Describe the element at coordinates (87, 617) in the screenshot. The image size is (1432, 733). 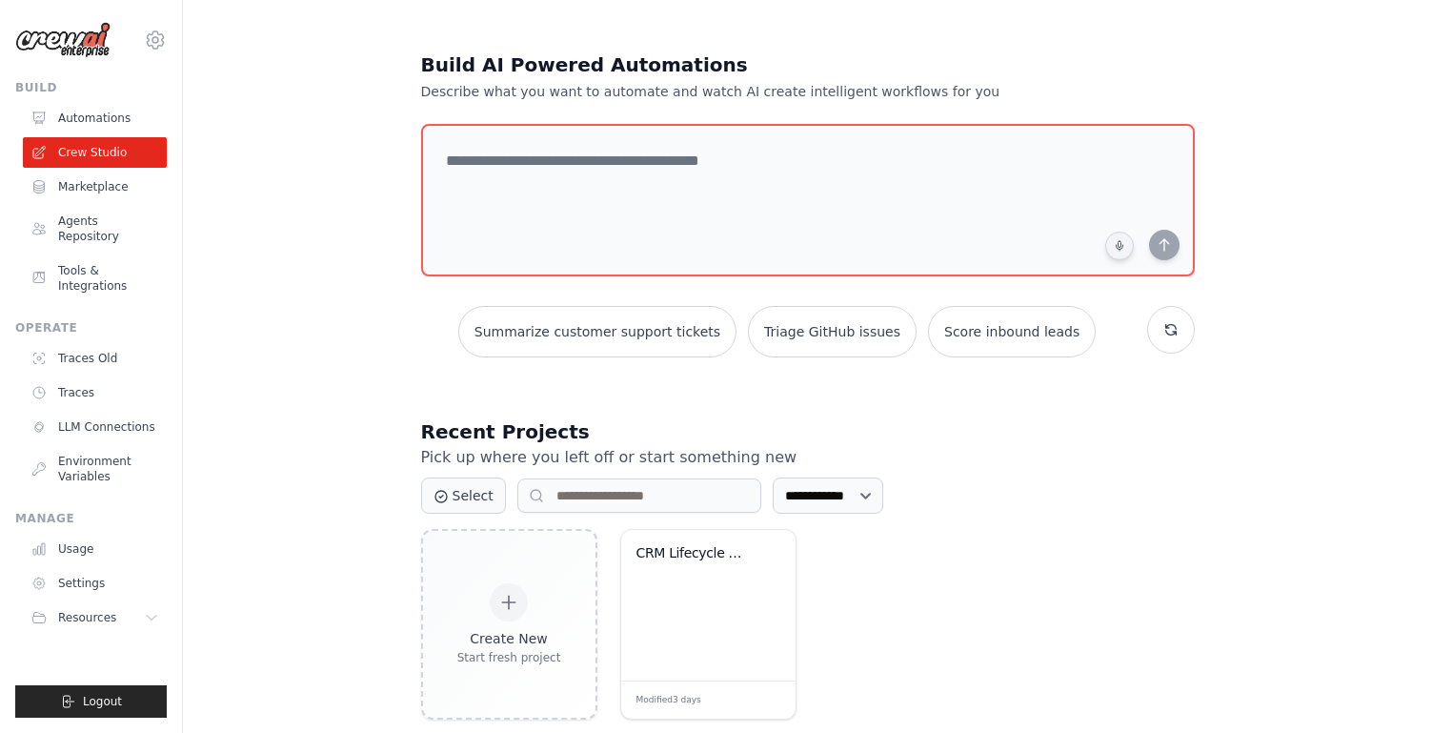
I see `span: Resources` at that location.